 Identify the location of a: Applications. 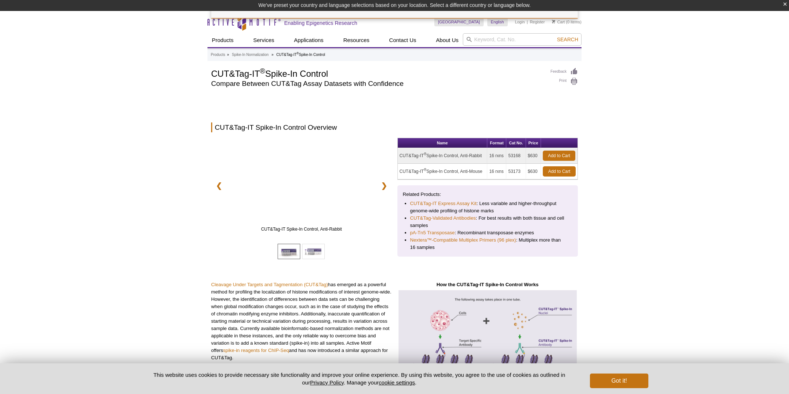
(309, 40).